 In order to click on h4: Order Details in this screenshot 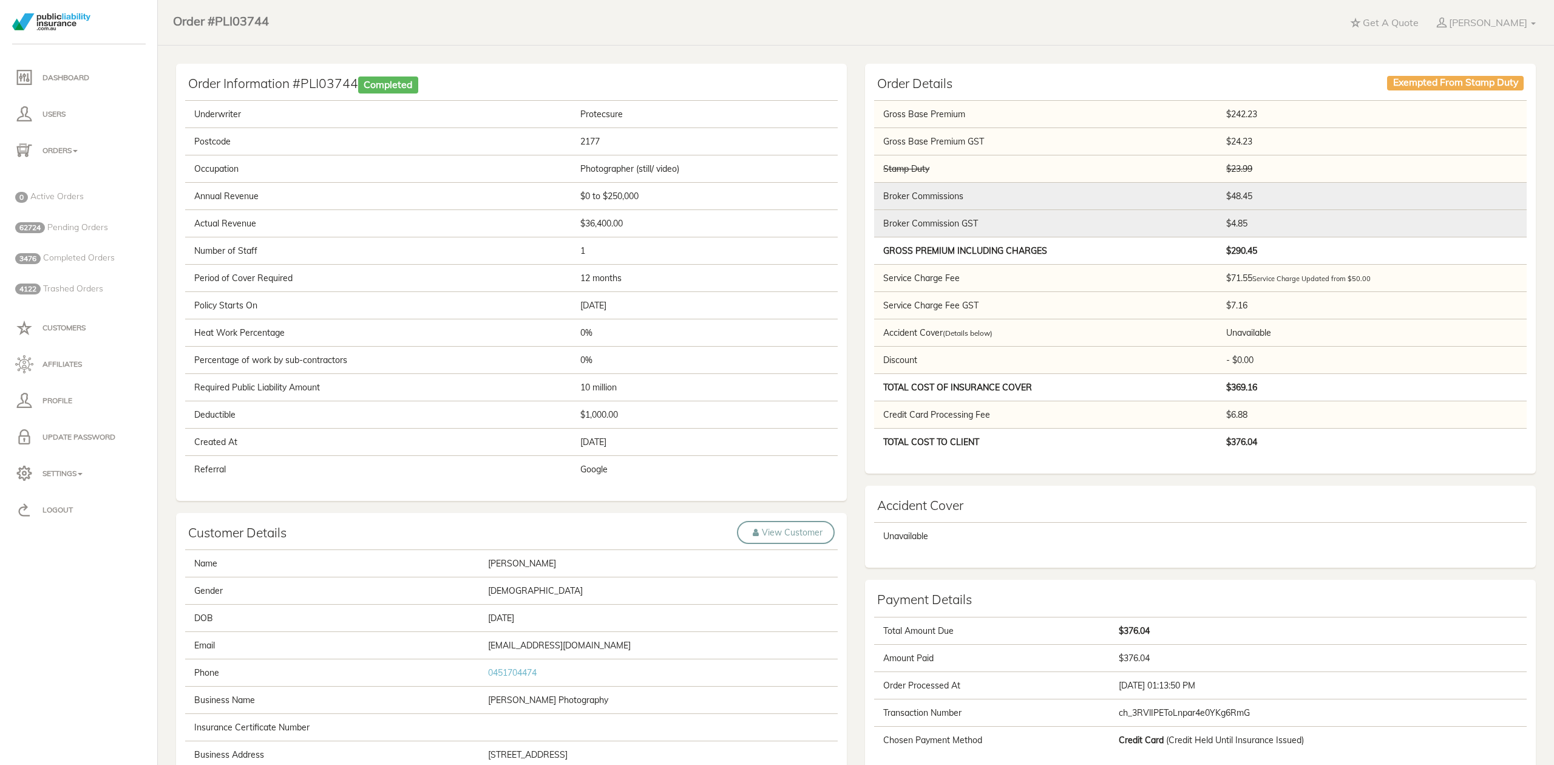, I will do `click(1200, 83)`.